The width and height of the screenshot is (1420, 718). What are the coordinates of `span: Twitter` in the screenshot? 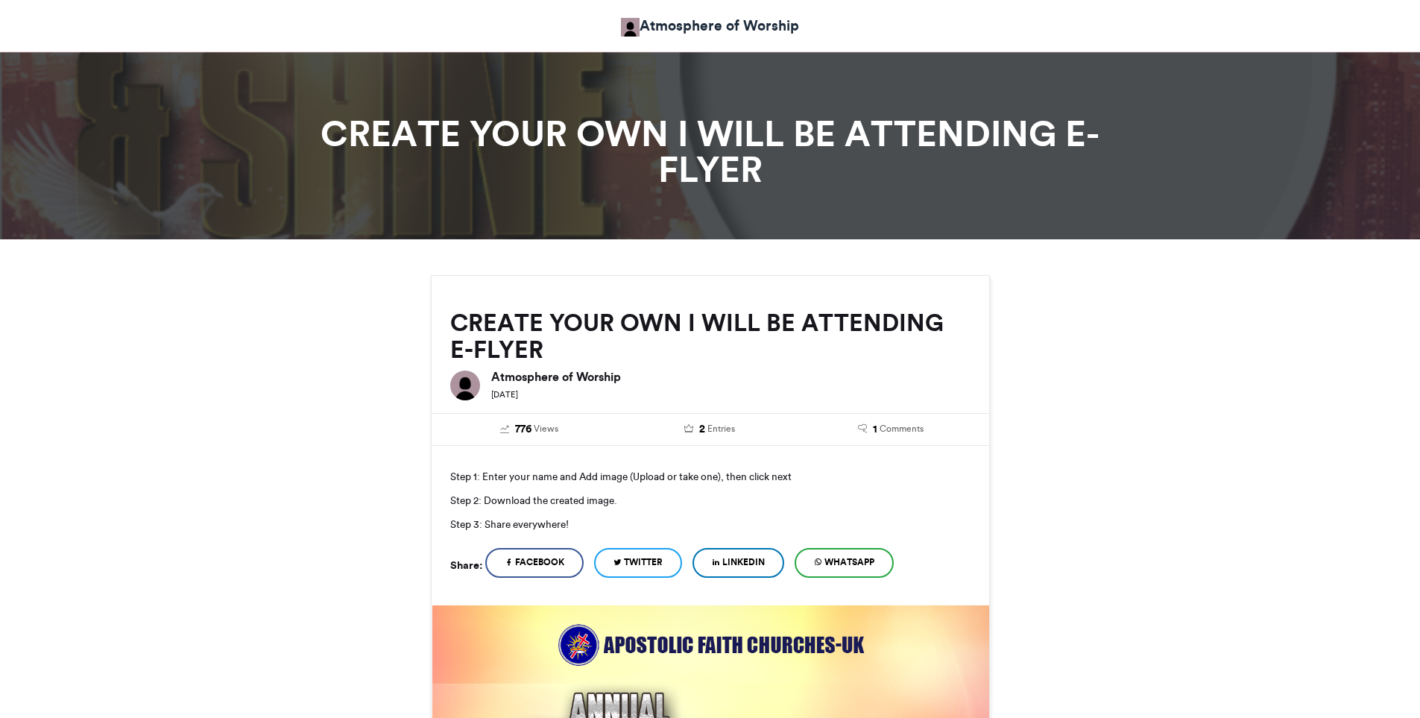 It's located at (643, 562).